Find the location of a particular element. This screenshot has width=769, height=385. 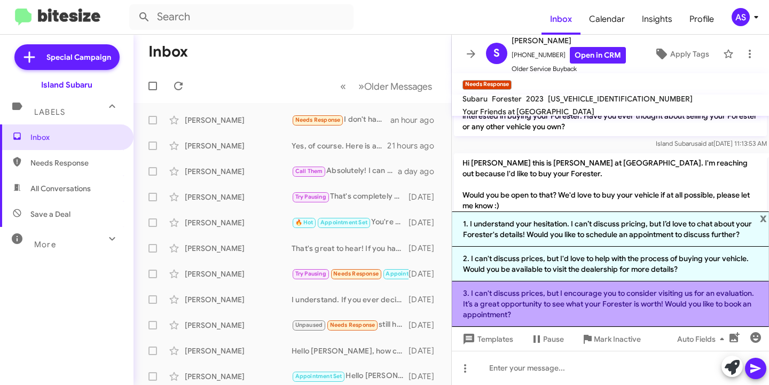

input: Search is located at coordinates (241, 17).